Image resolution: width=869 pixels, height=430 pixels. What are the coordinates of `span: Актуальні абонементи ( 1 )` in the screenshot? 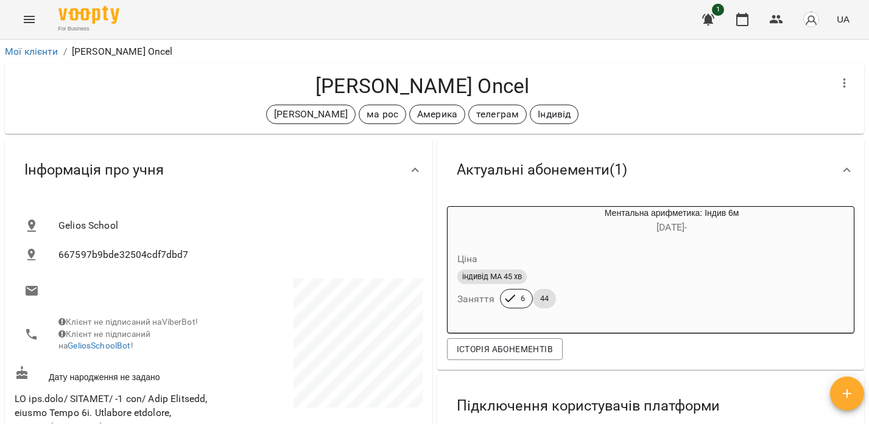 It's located at (542, 170).